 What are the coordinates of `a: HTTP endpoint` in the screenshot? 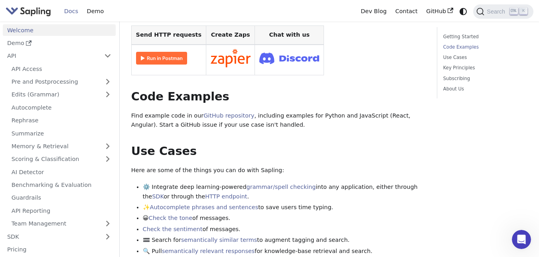 It's located at (226, 197).